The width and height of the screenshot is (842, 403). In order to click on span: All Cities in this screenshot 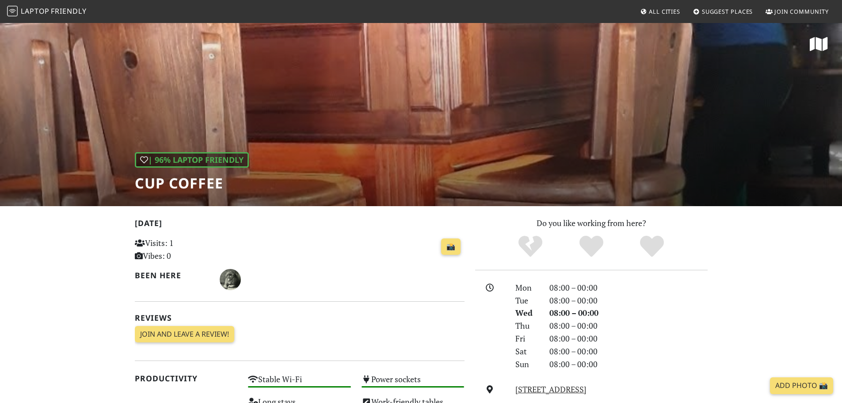, I will do `click(664, 11)`.